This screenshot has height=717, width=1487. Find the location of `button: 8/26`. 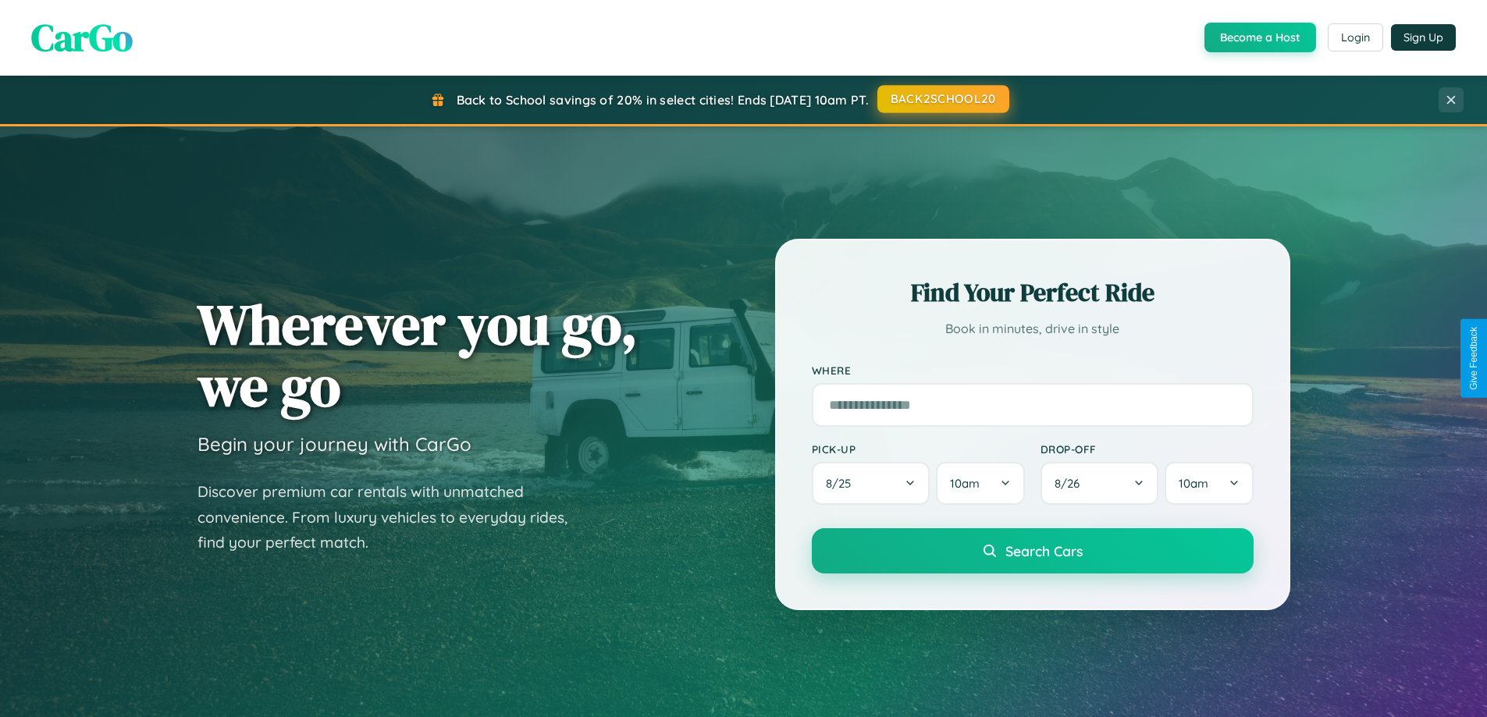

button: 8/26 is located at coordinates (1100, 483).